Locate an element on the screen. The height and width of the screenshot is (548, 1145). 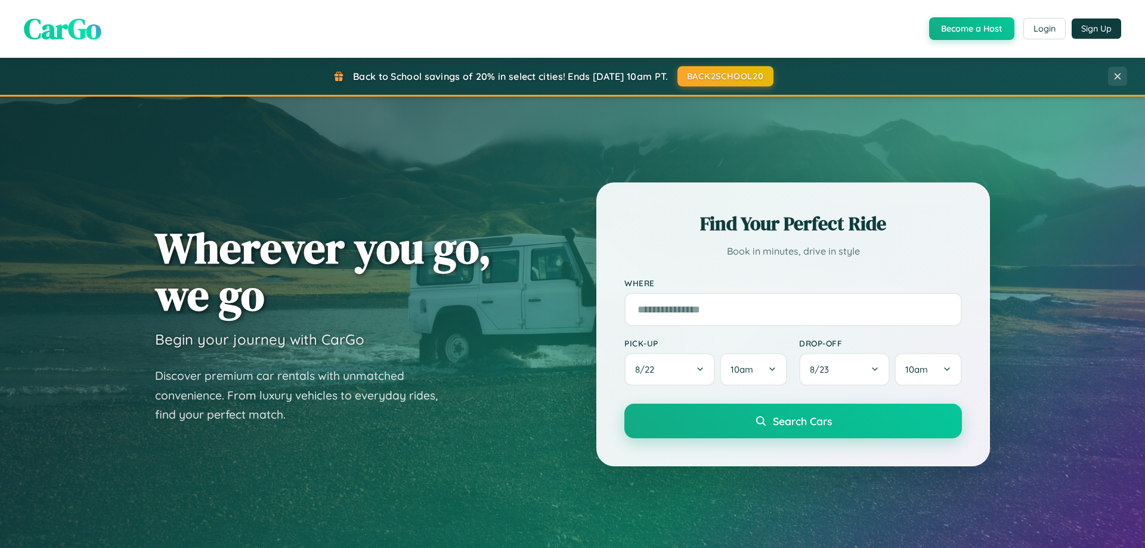
button: BACK2SCHOOL20 is located at coordinates (725, 76).